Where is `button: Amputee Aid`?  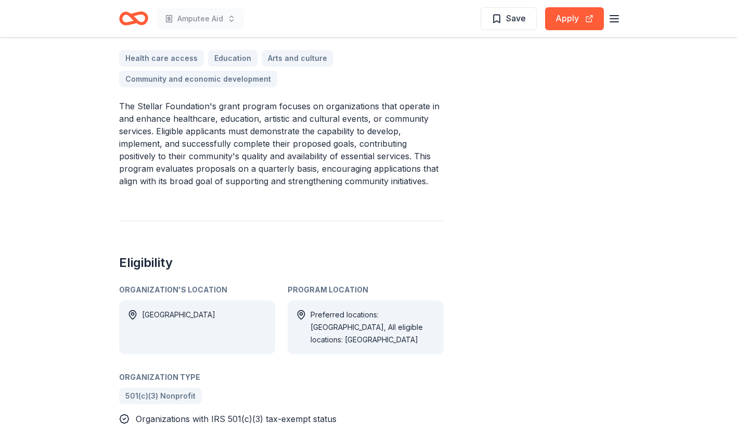
button: Amputee Aid is located at coordinates (200, 19).